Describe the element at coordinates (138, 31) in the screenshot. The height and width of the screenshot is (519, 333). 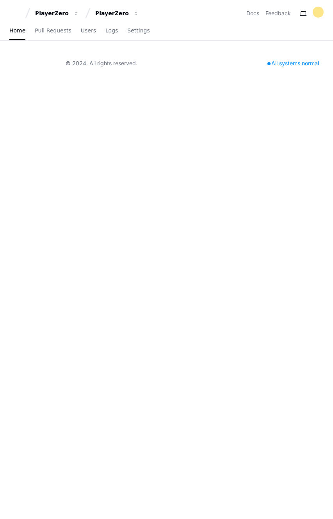
I see `a: Settings` at that location.